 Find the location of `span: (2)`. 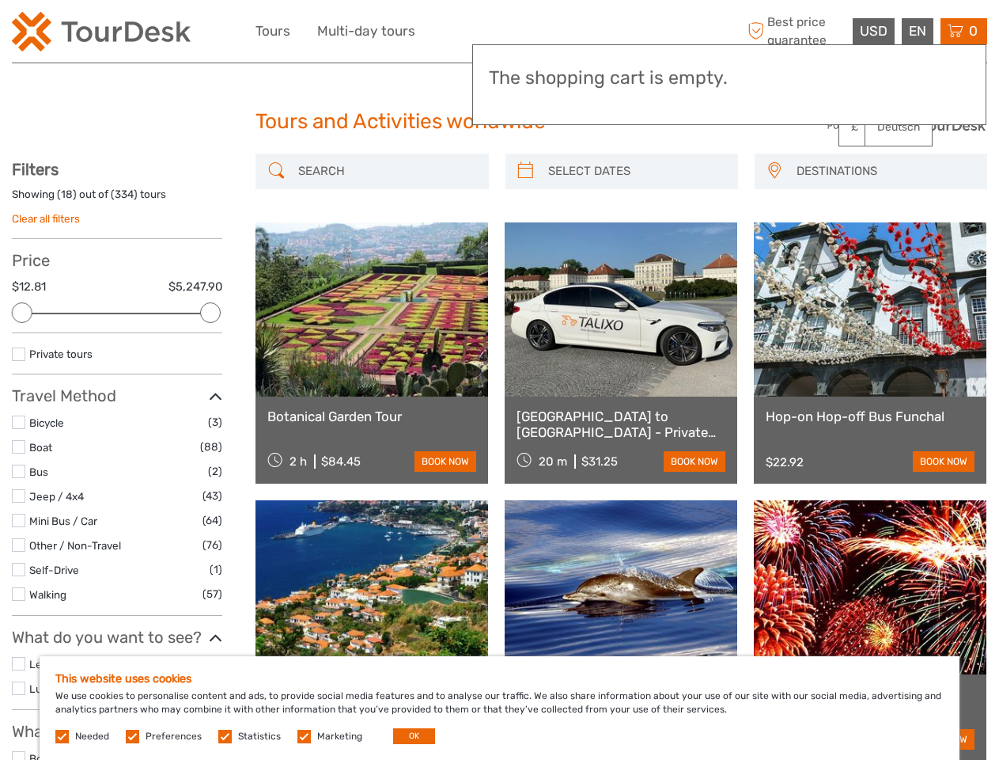

span: (2) is located at coordinates (215, 471).